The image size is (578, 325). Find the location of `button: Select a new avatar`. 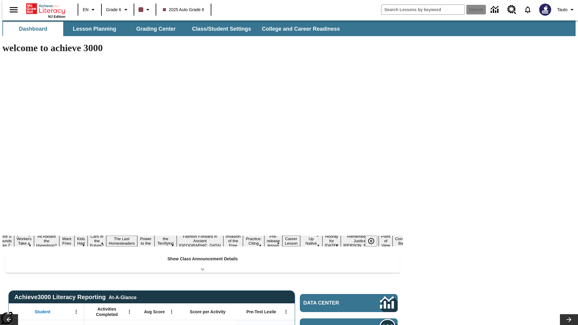

button: Select a new avatar is located at coordinates (545, 10).